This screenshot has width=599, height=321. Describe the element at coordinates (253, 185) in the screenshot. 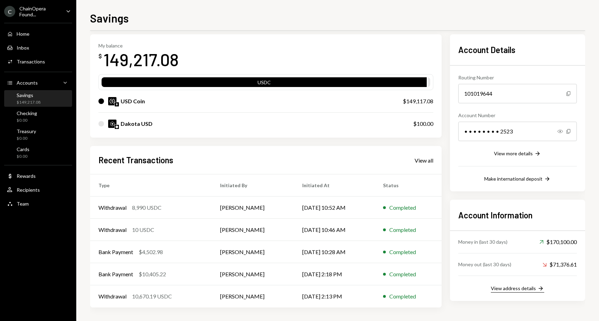

I see `th: Initiated By` at that location.